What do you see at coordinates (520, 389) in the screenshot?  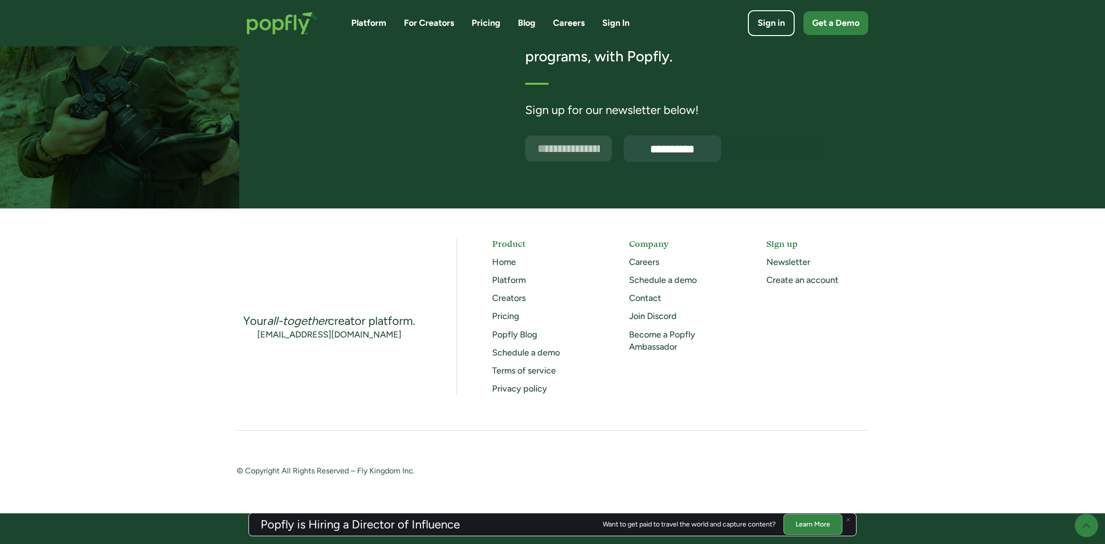 I see `a: Privacy policy` at bounding box center [520, 389].